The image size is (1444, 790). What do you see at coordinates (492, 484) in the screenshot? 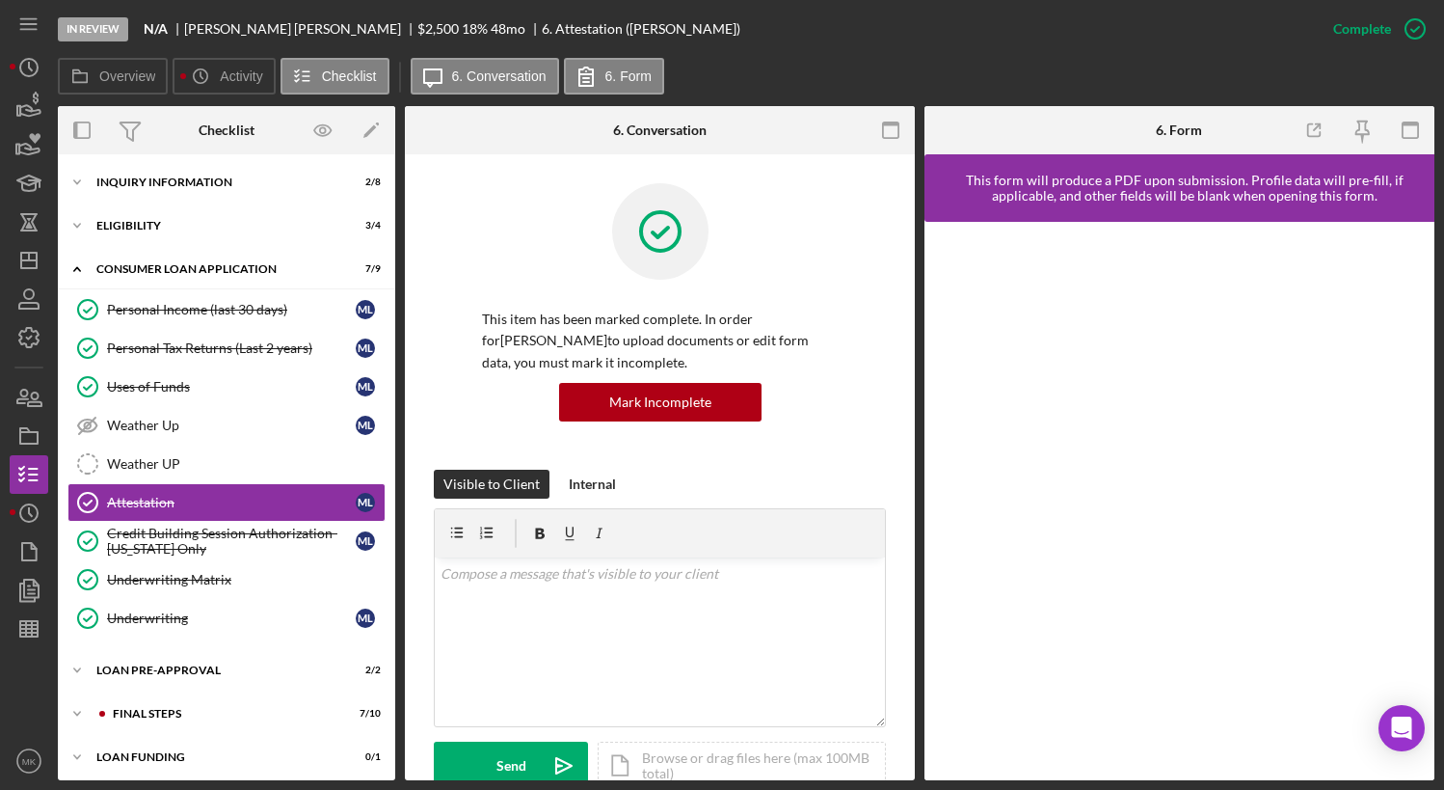
I see `div: Visible to Client` at bounding box center [492, 484].